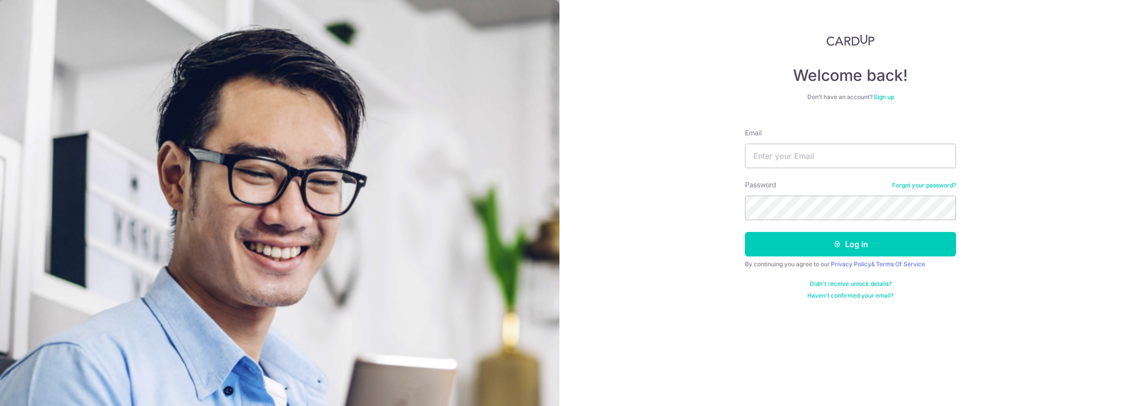 The image size is (1142, 406). I want to click on label: Password, so click(761, 185).